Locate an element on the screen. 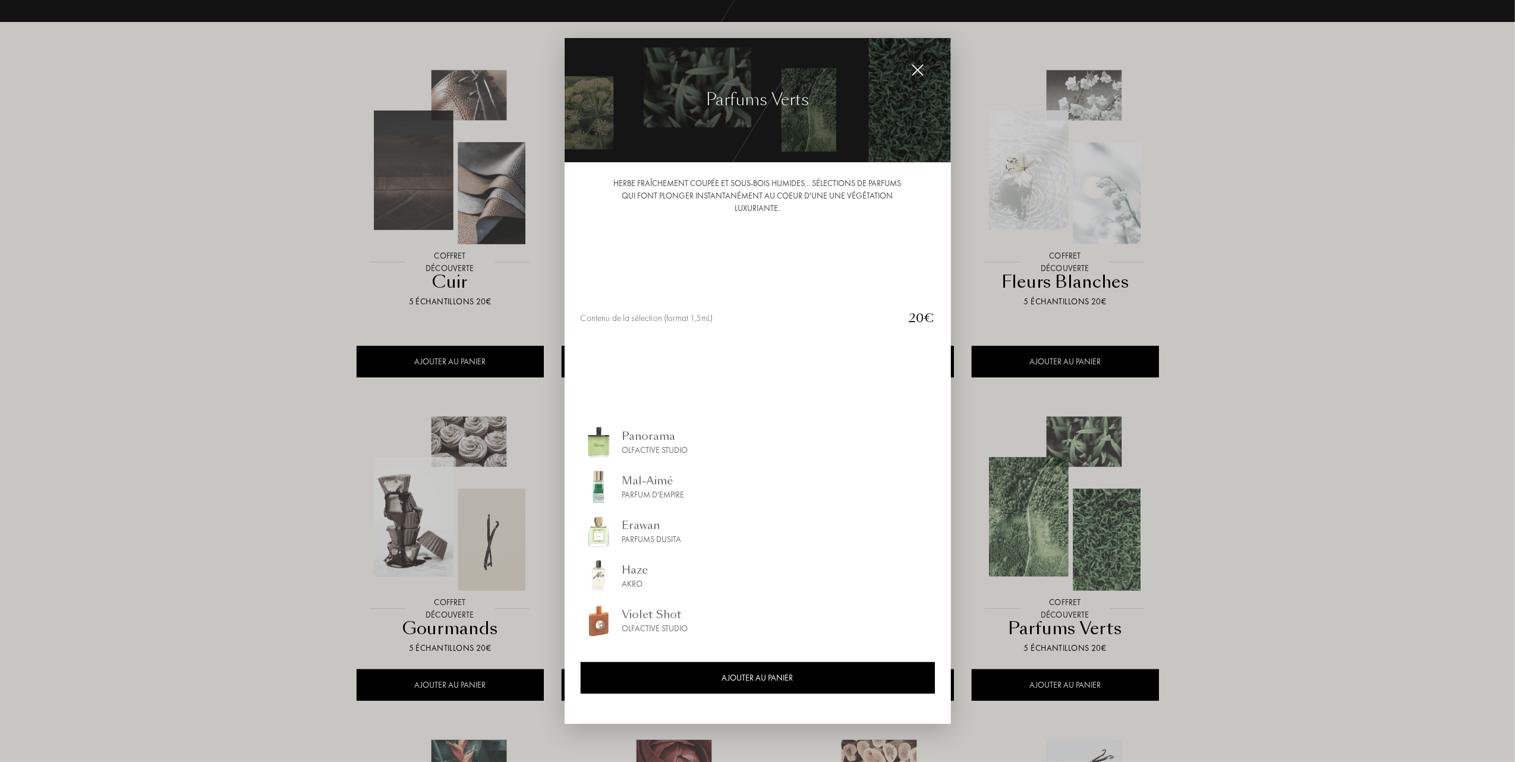  img: cross_white.svg is located at coordinates (917, 70).